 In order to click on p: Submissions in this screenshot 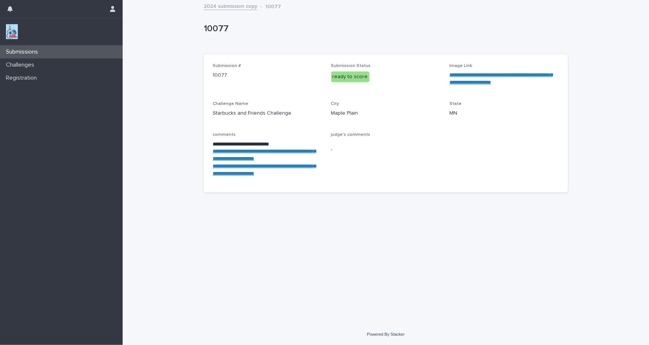, I will do `click(23, 52)`.